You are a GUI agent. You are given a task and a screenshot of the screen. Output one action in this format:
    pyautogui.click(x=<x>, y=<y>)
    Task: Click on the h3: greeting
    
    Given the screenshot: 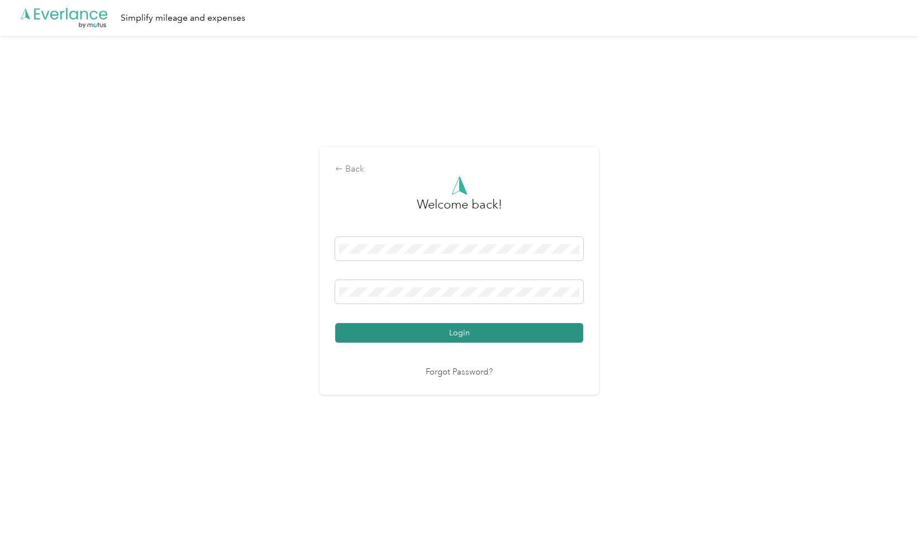 What is the action you would take?
    pyautogui.click(x=459, y=210)
    